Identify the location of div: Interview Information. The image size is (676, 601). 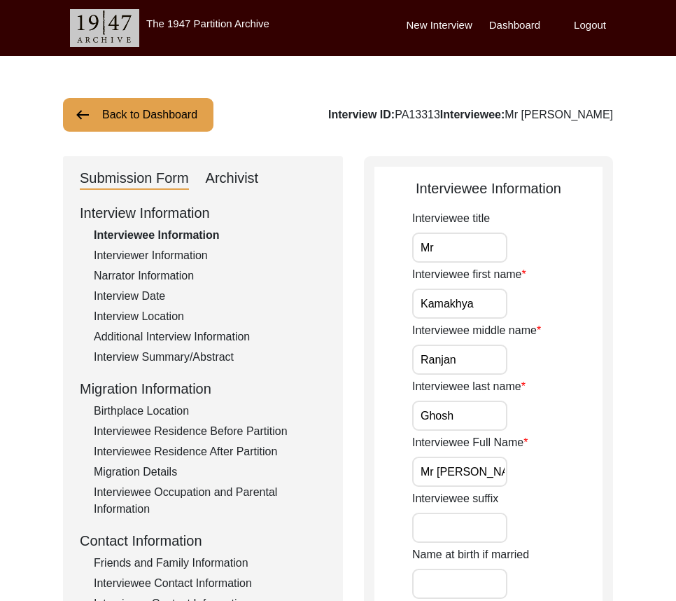
(203, 213).